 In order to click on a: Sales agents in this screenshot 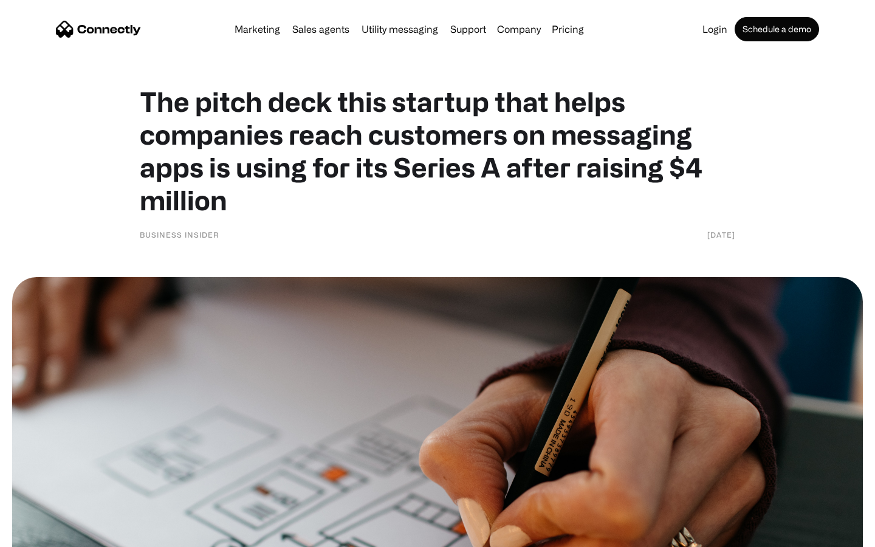, I will do `click(321, 29)`.